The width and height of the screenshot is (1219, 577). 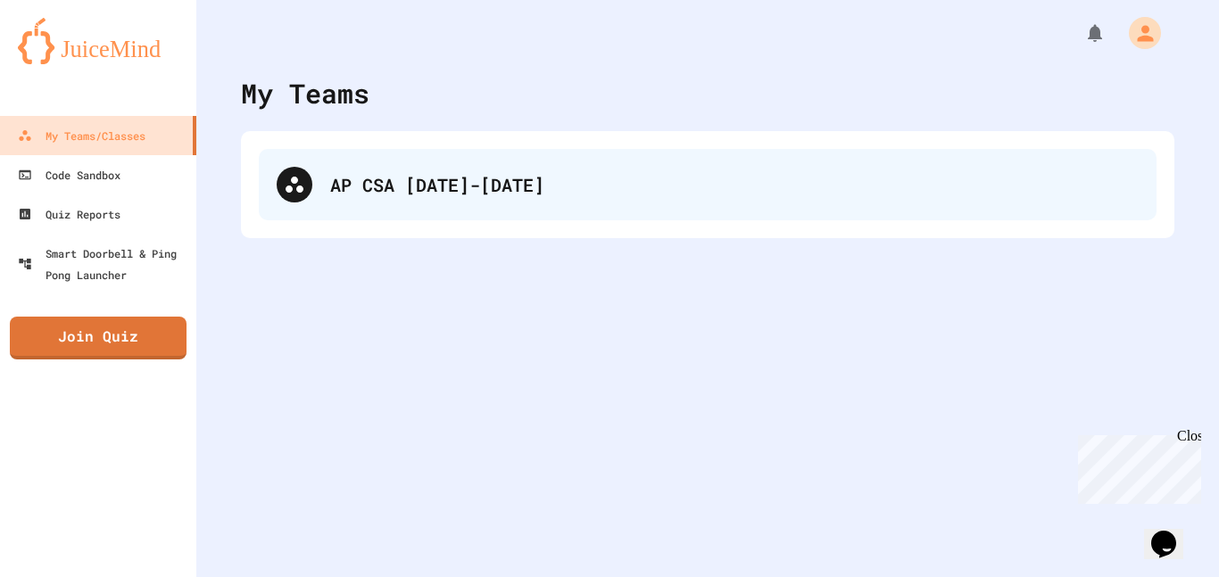 What do you see at coordinates (69, 175) in the screenshot?
I see `div: Code Sandbox` at bounding box center [69, 175].